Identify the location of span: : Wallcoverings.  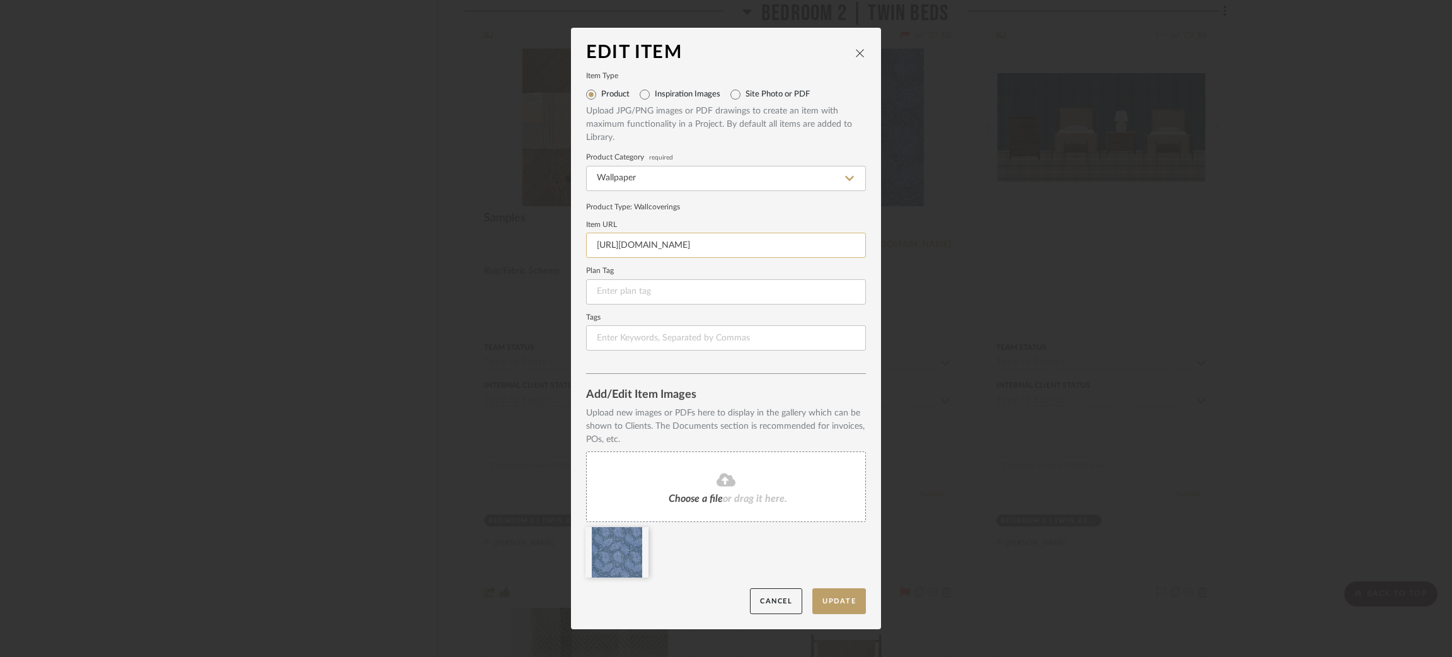
(655, 207).